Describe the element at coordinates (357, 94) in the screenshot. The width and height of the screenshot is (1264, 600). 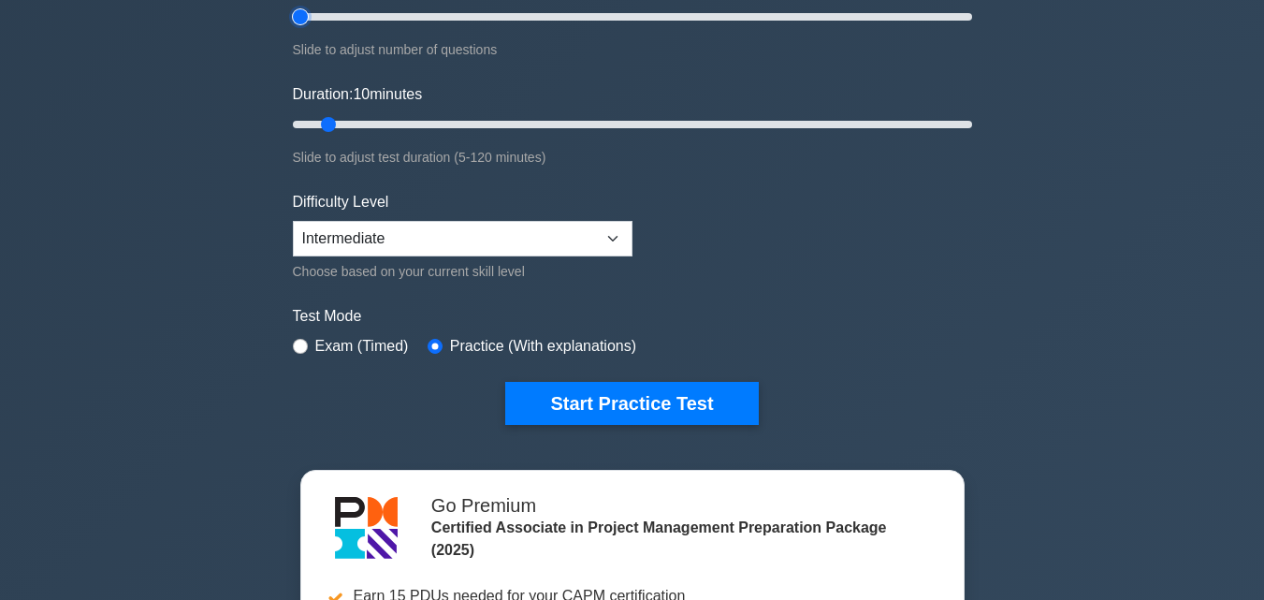
I see `label: Duration: minutes` at that location.